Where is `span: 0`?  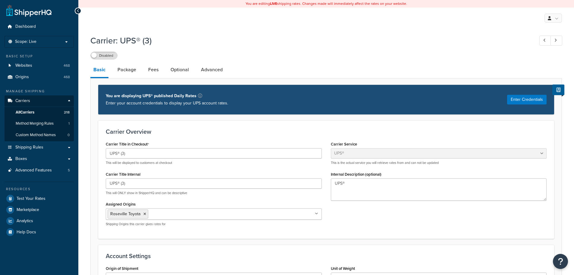
span: 0 is located at coordinates (68, 135).